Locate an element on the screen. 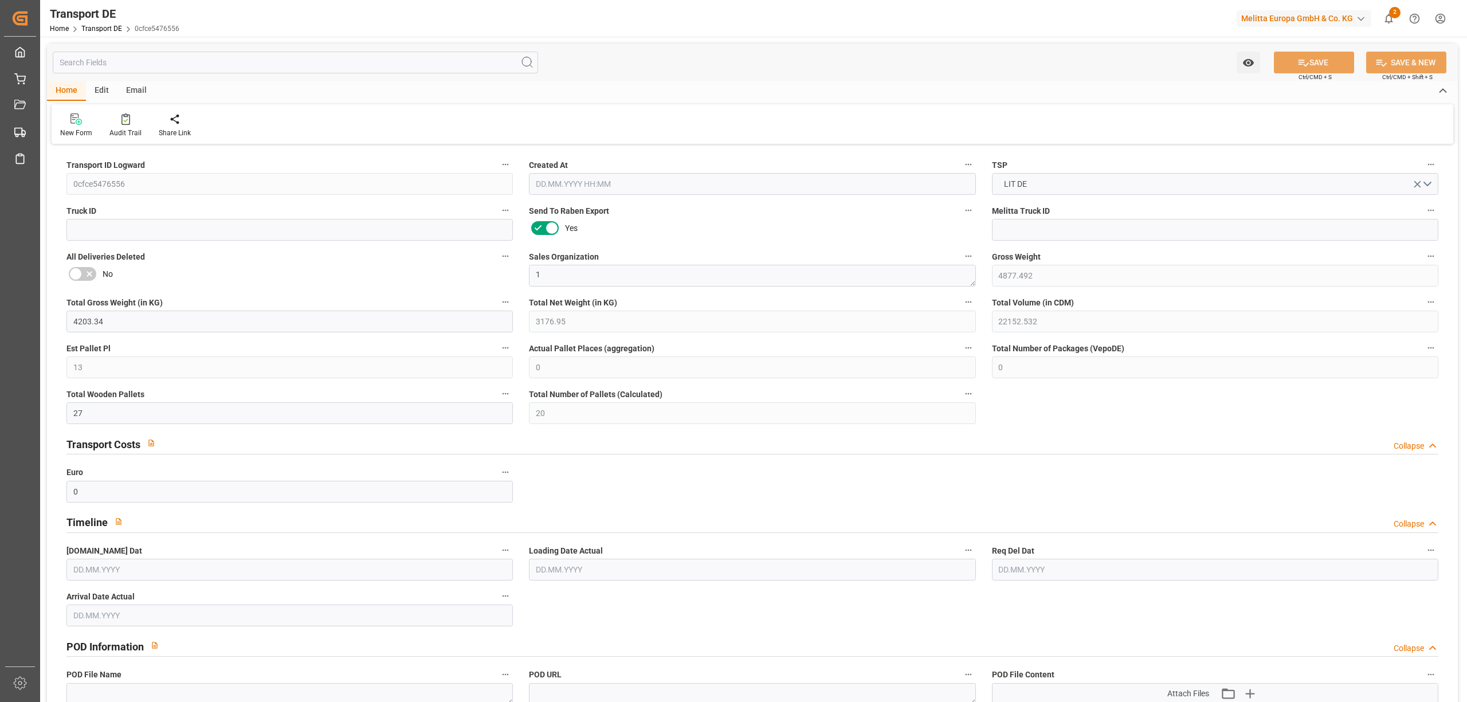 The width and height of the screenshot is (1467, 702). button: Total Gross Weight (in KG) is located at coordinates (505, 302).